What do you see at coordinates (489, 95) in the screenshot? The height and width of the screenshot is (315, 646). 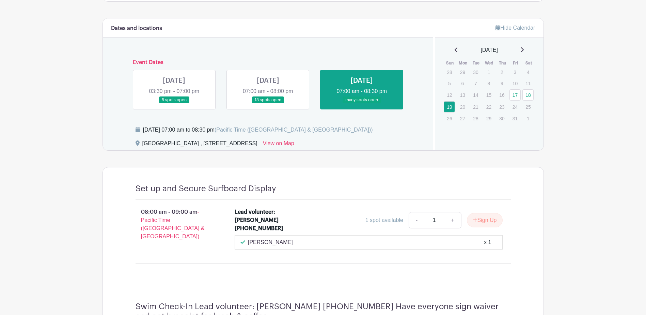 I see `p: 15` at bounding box center [489, 95].